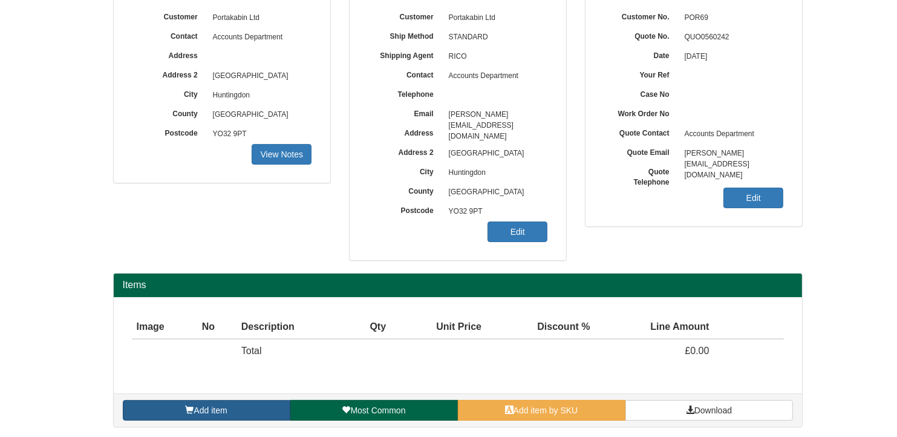 The height and width of the screenshot is (437, 897). Describe the element at coordinates (546, 410) in the screenshot. I see `span: Add item by SKU` at that location.